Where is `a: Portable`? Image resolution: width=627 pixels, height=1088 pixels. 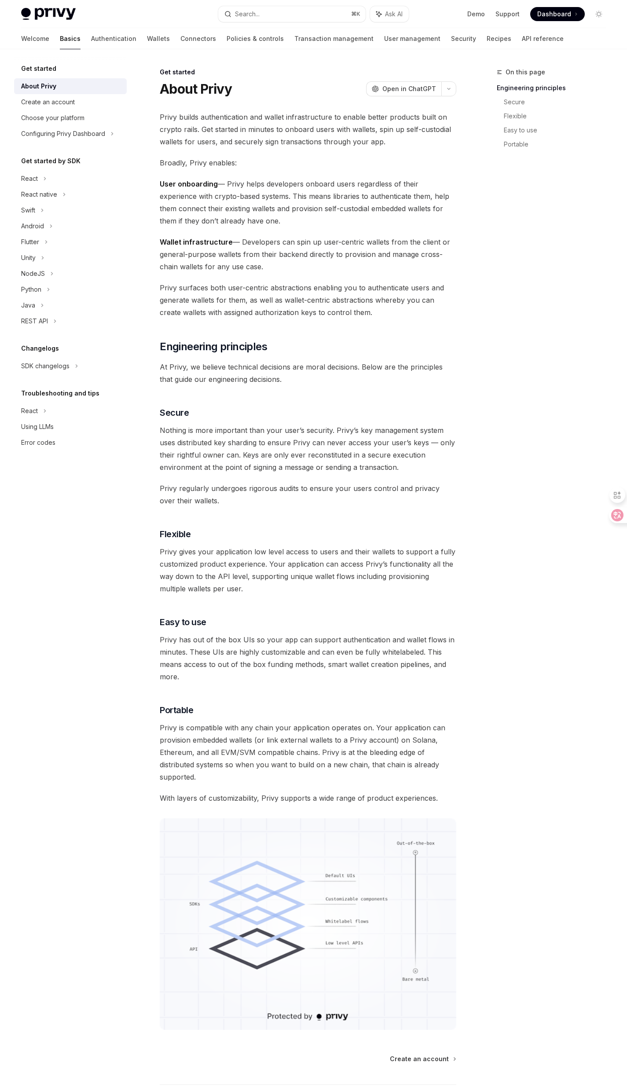
a: Portable is located at coordinates (558, 144).